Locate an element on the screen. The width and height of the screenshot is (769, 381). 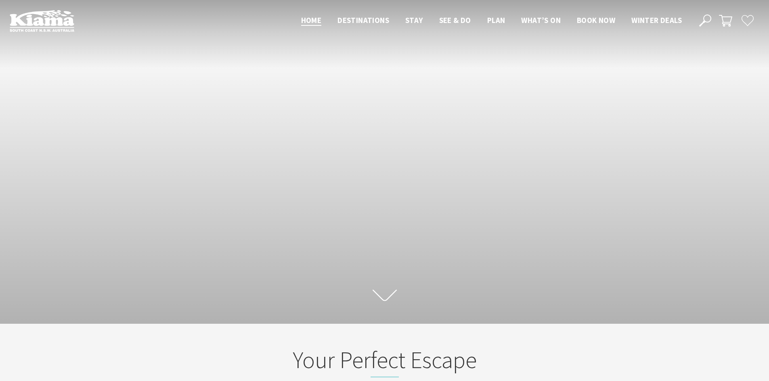
span: Home is located at coordinates (311, 20).